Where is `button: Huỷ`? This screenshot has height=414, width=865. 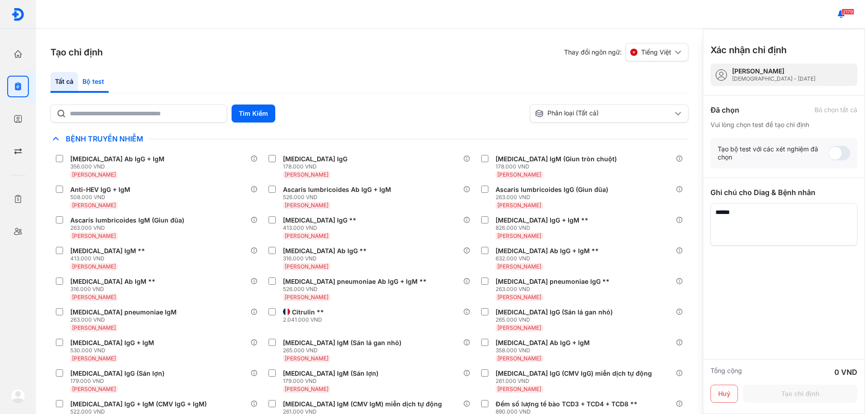
button: Huỷ is located at coordinates (724, 394).